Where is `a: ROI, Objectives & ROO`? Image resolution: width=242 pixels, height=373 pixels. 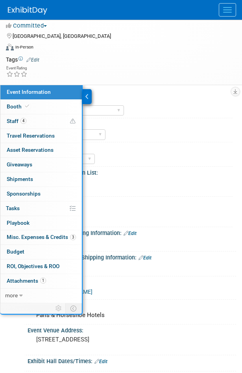 a: ROI, Objectives & ROO is located at coordinates (41, 267).